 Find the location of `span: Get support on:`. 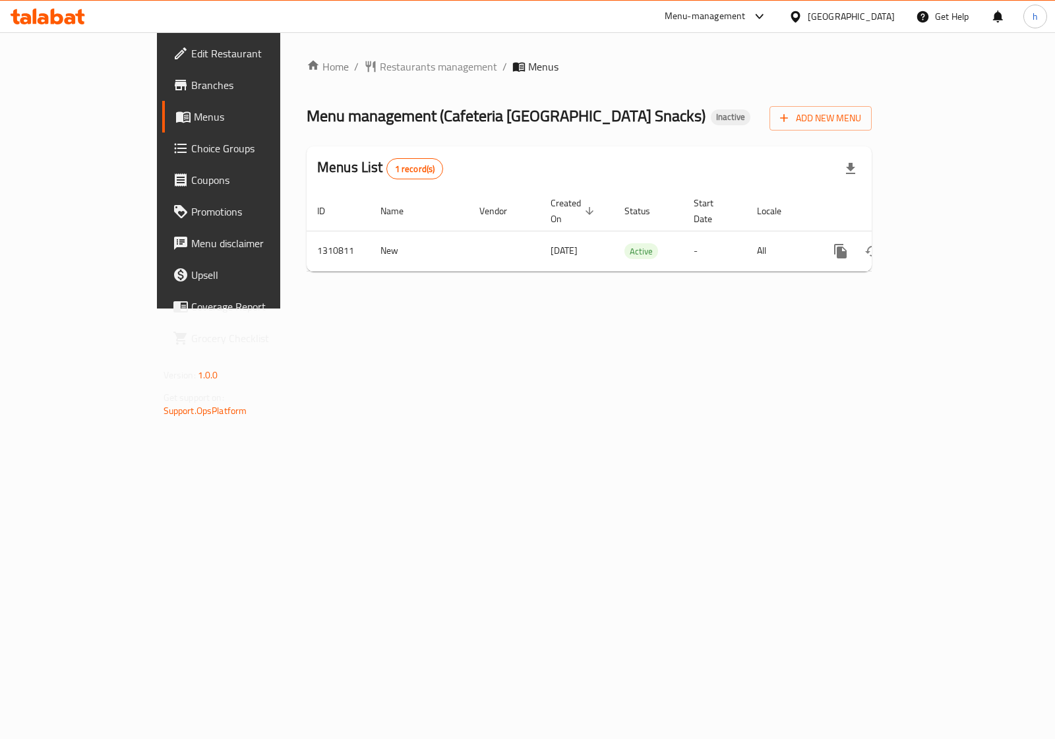

span: Get support on: is located at coordinates (194, 398).